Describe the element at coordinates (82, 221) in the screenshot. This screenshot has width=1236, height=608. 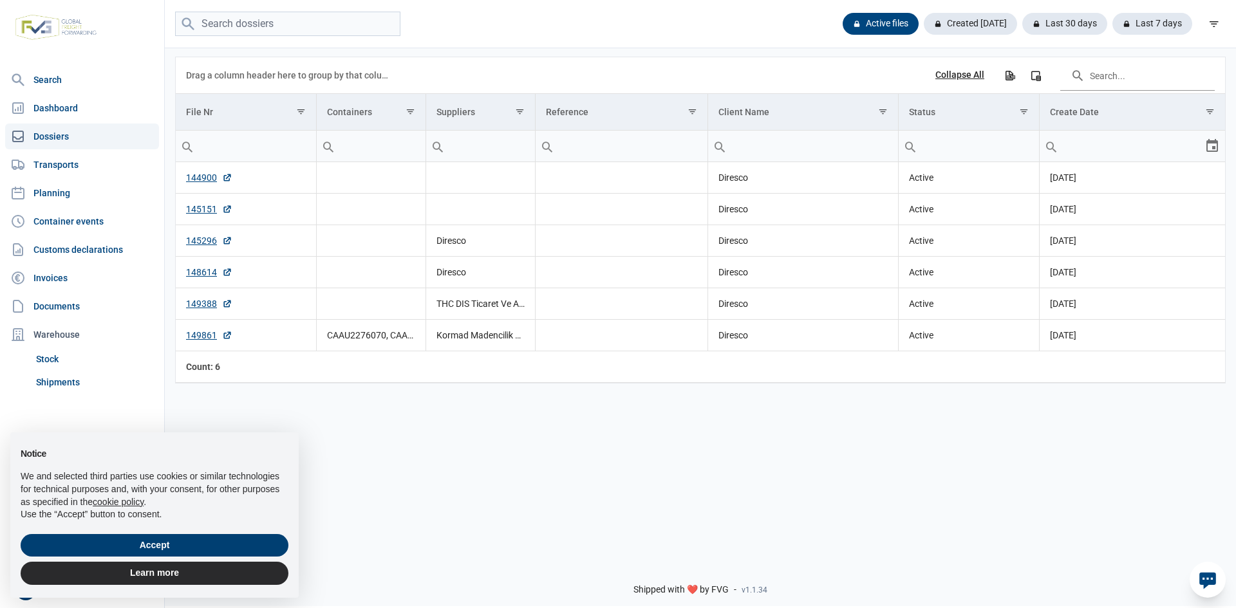
I see `a: Container events` at that location.